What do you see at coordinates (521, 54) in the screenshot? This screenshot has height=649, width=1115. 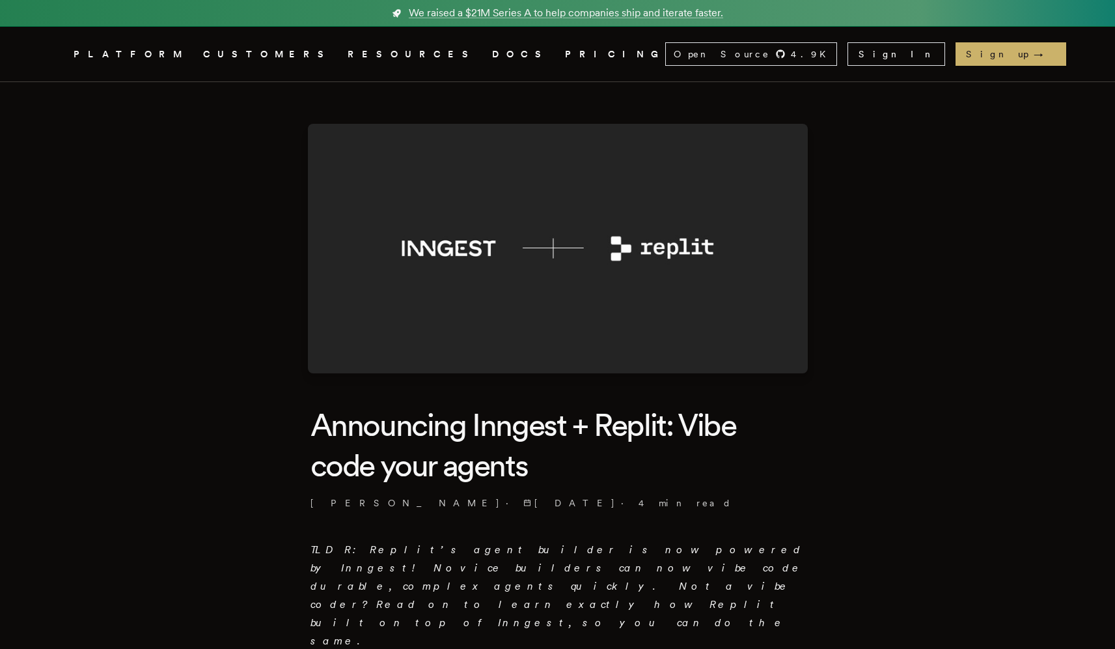 I see `a: DOCS` at bounding box center [521, 54].